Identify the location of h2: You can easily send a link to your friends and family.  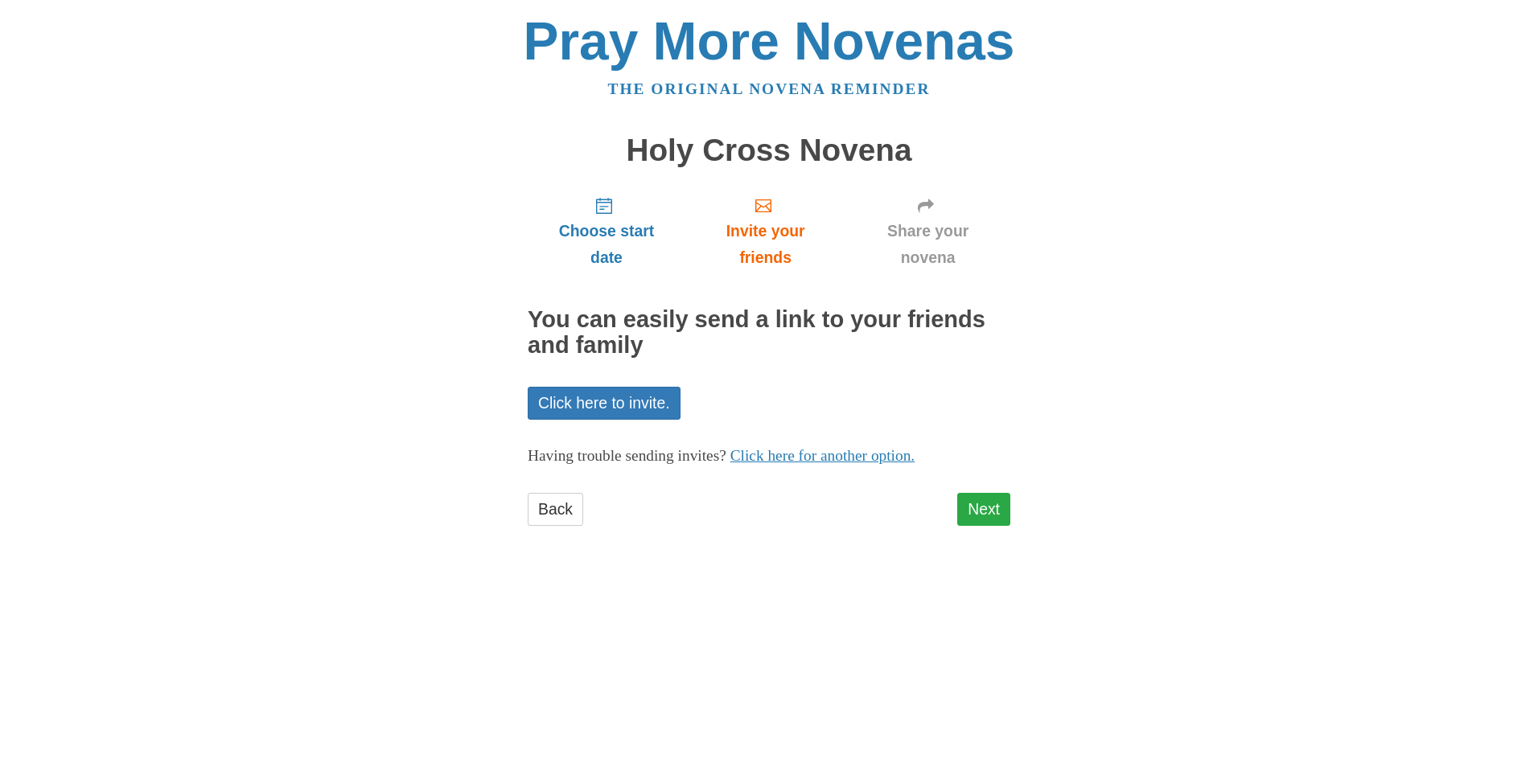
(769, 333).